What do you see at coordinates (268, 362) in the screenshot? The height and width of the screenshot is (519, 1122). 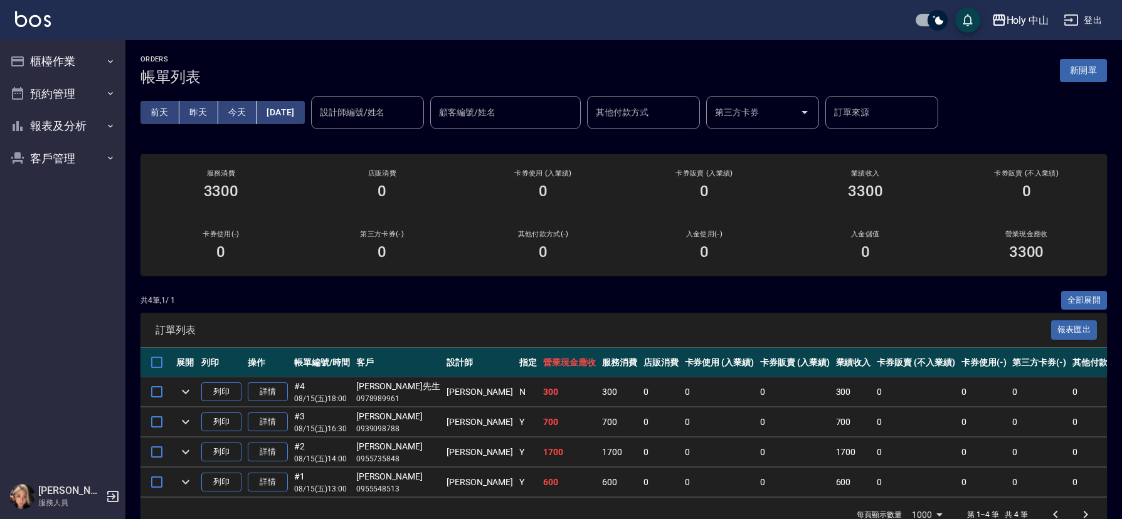 I see `th: 操作` at bounding box center [268, 362].